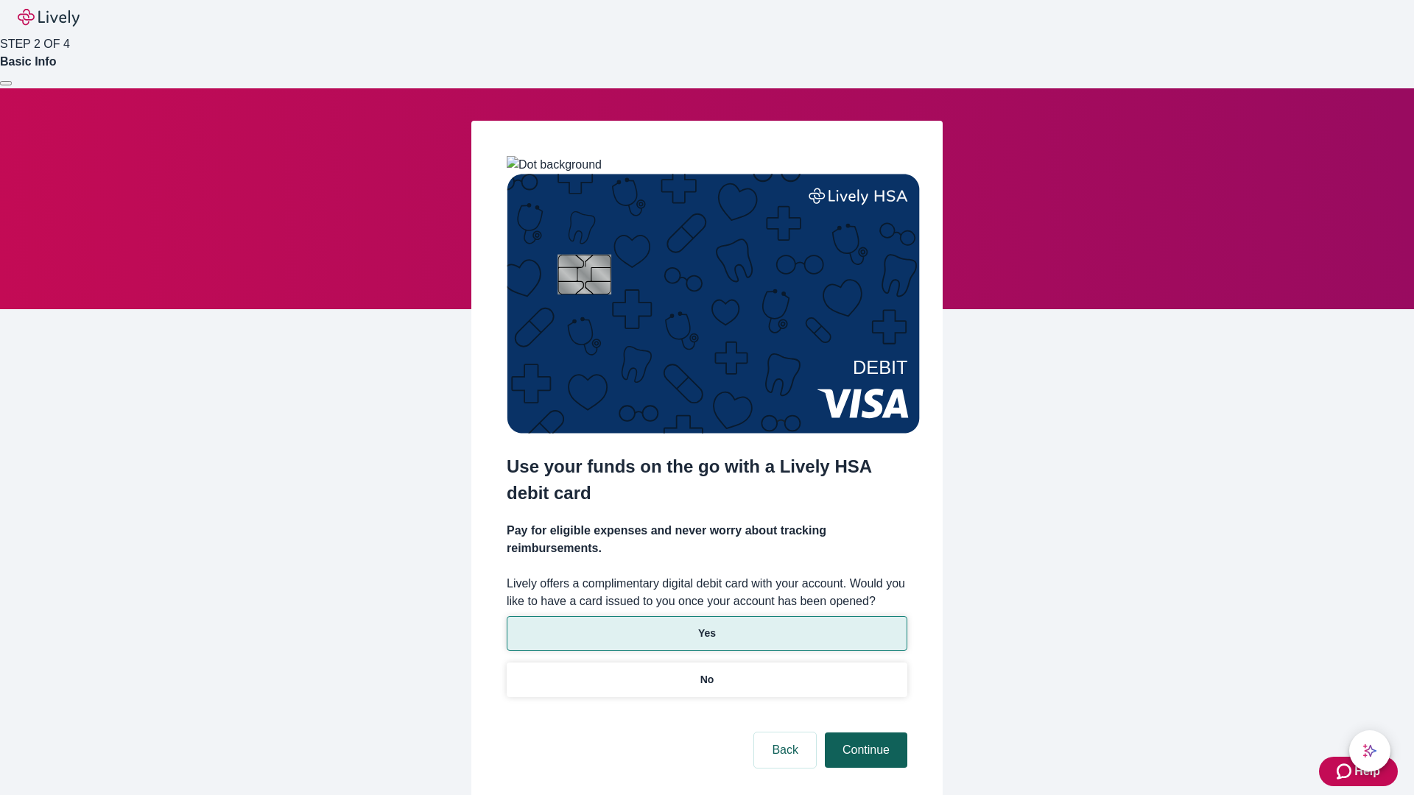  What do you see at coordinates (1369, 751) in the screenshot?
I see `button: chat` at bounding box center [1369, 751].